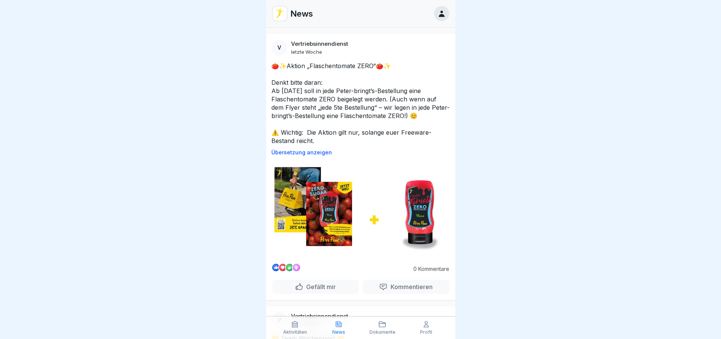  I want to click on p: Kommentieren, so click(410, 287).